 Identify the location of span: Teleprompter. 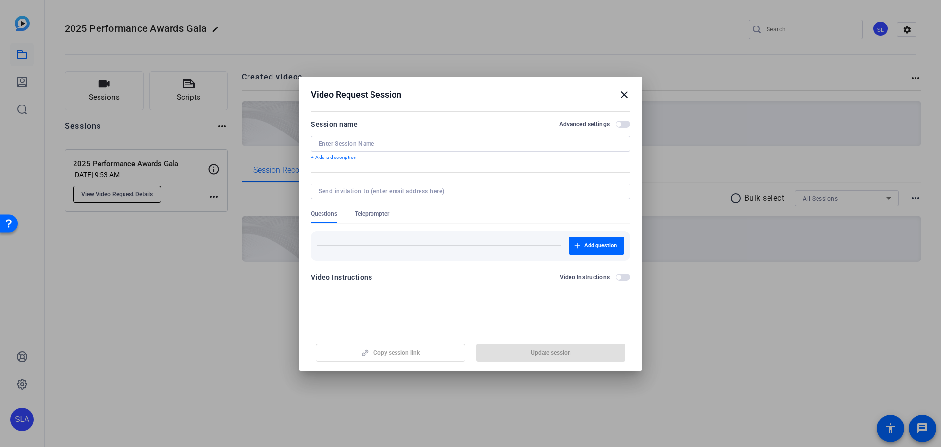
(372, 214).